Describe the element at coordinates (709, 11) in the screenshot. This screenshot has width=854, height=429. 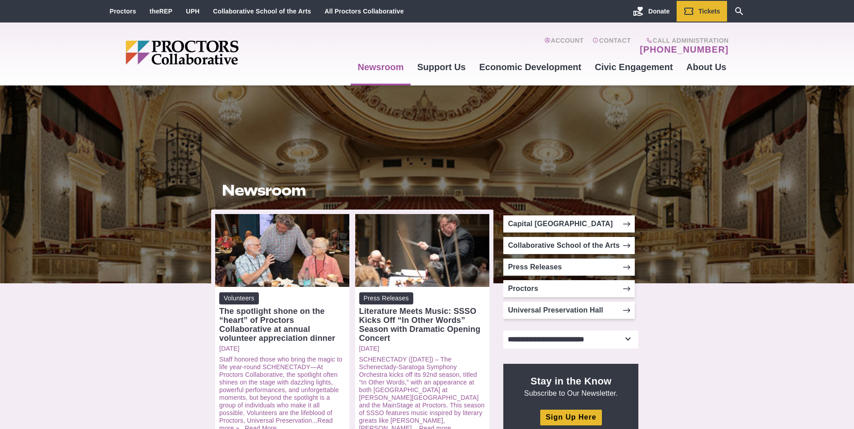
I see `span: Tickets` at that location.